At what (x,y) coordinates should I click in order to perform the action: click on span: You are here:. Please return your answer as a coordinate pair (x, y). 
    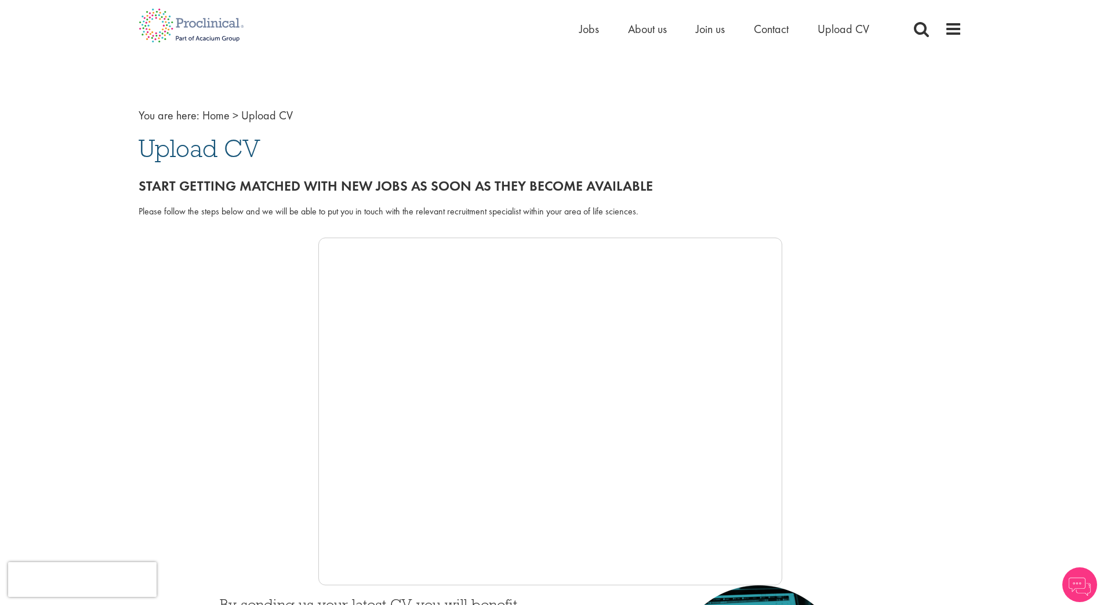
    Looking at the image, I should click on (169, 115).